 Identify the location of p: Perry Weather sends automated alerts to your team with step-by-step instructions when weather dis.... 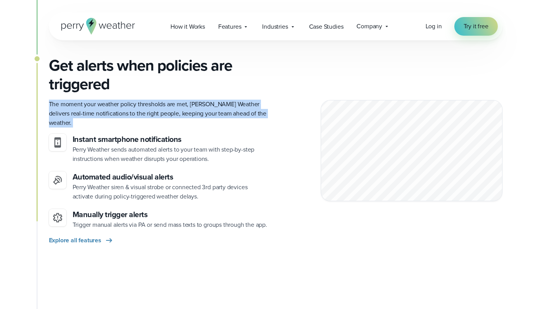
(171, 154).